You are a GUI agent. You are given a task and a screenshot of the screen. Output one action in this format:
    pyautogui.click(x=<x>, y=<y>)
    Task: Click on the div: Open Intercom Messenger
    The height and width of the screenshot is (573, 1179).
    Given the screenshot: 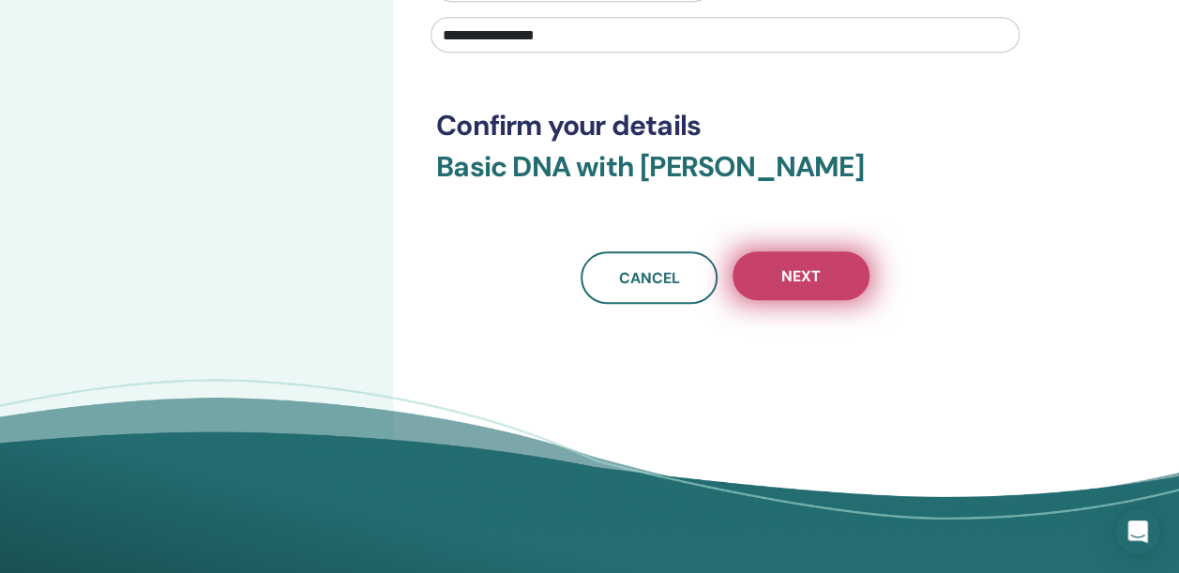 What is the action you would take?
    pyautogui.click(x=1138, y=532)
    